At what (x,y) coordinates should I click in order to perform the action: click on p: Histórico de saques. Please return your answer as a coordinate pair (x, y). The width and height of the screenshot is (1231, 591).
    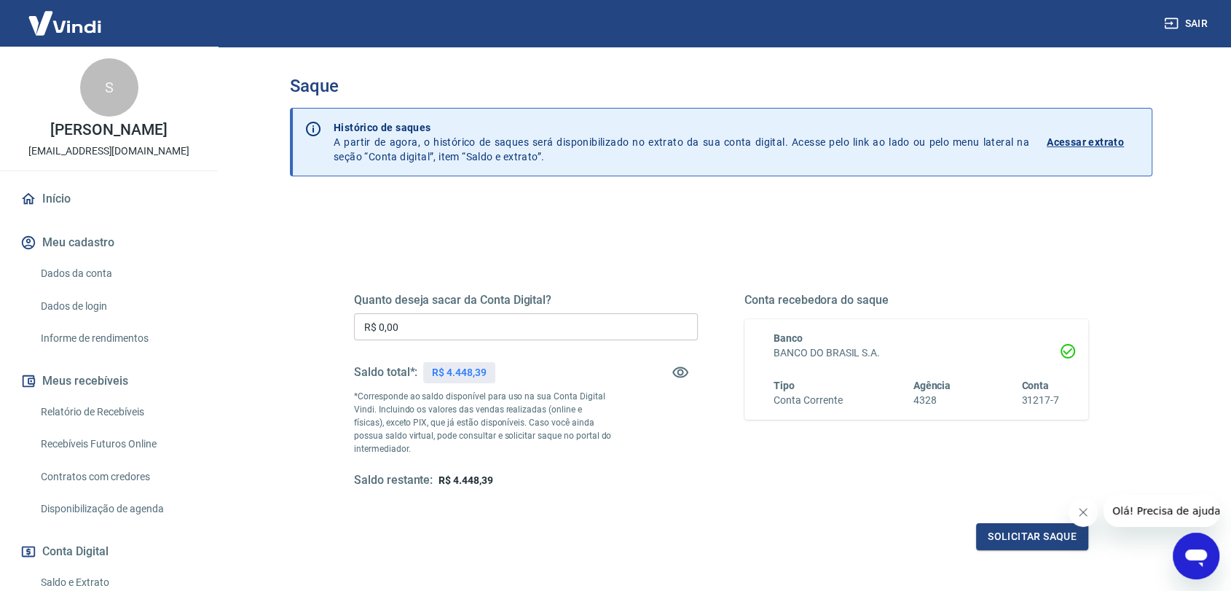
    Looking at the image, I should click on (681, 127).